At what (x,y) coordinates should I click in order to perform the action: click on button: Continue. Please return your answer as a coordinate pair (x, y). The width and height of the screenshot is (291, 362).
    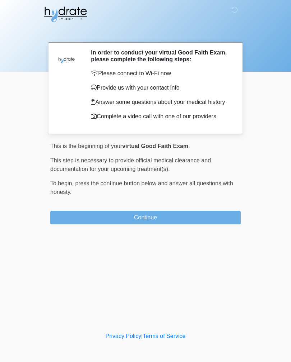
    Looking at the image, I should click on (145, 218).